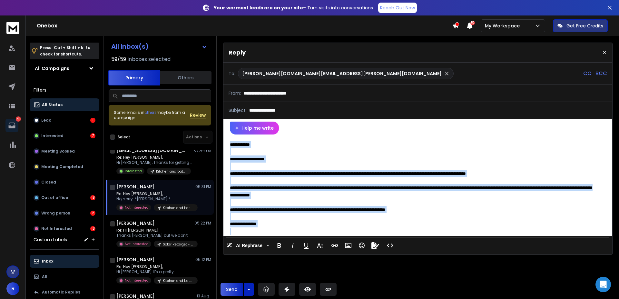  I want to click on p: All, so click(45, 277).